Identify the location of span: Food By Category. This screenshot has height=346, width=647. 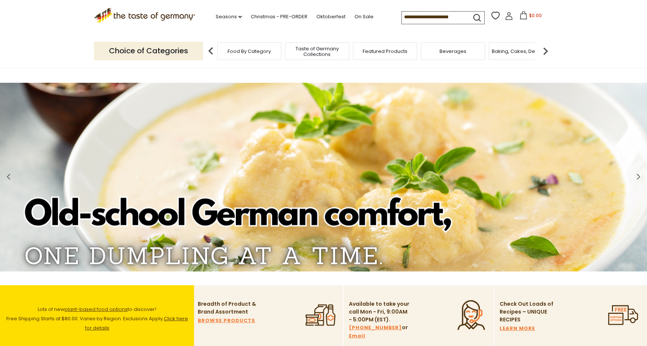
(249, 51).